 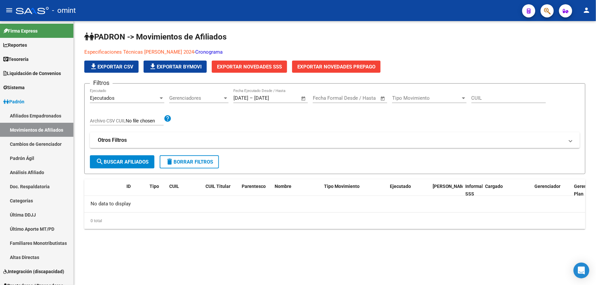 What do you see at coordinates (283, 186) in the screenshot?
I see `span: Nombre` at bounding box center [283, 186].